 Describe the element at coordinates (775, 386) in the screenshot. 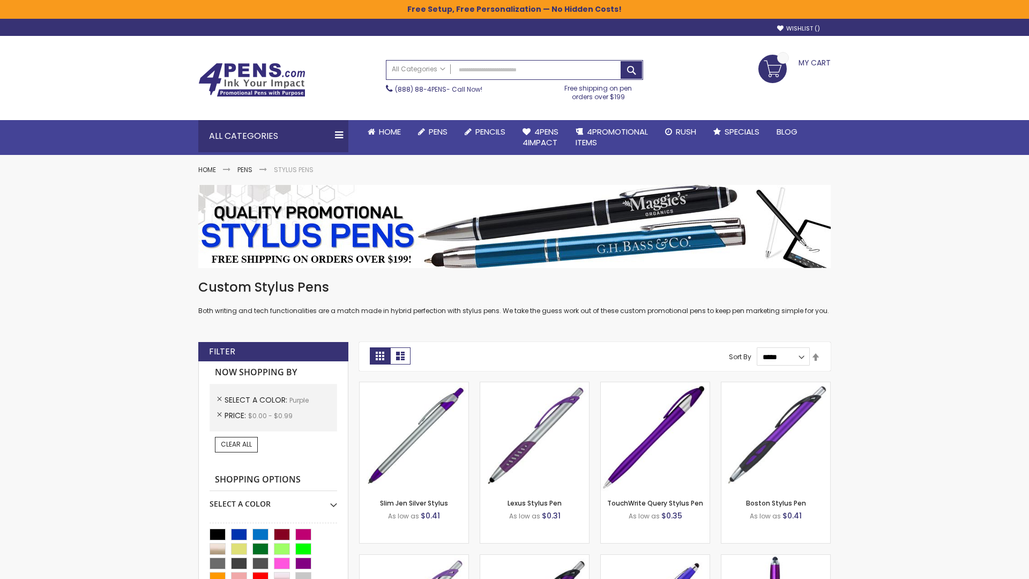

I see `a: Boston Stylus Pen-Purple` at that location.